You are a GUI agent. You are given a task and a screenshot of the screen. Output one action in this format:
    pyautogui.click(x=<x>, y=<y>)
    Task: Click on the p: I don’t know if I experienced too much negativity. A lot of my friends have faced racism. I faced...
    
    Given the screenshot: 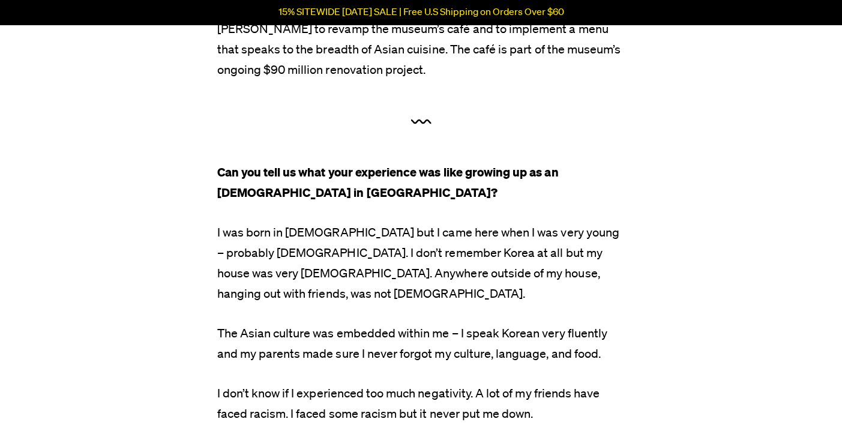 What is the action you would take?
    pyautogui.click(x=422, y=404)
    